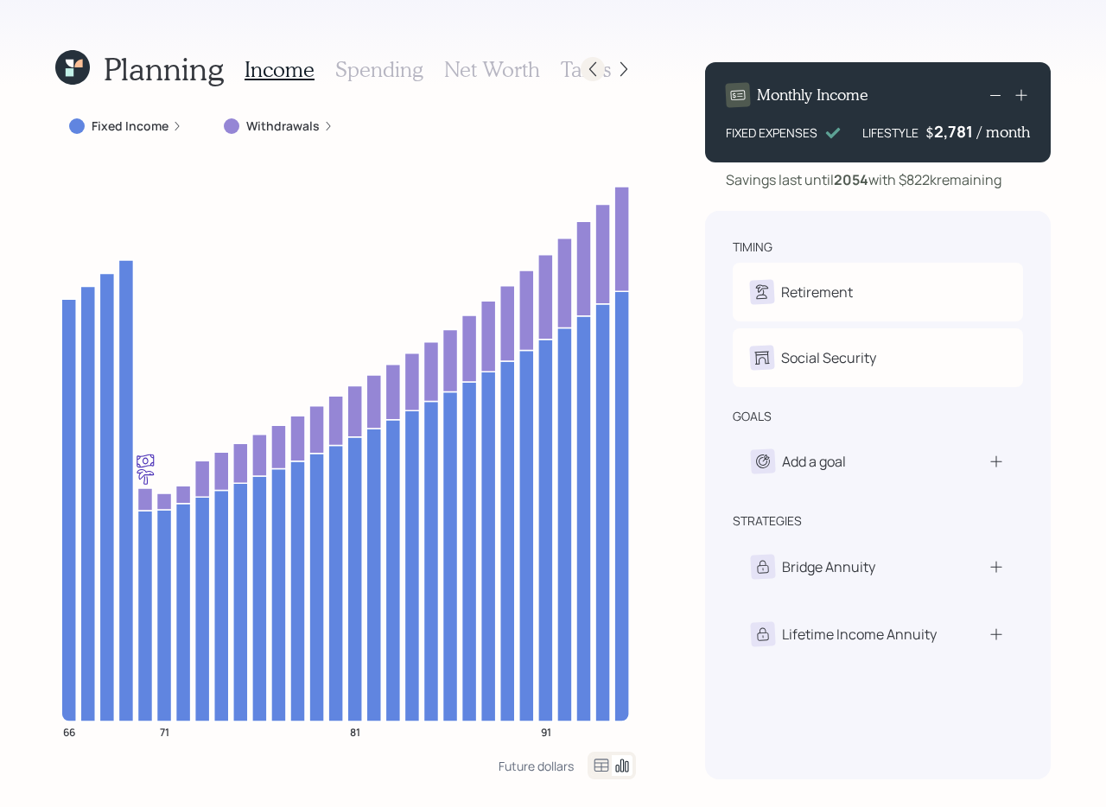 This screenshot has width=1106, height=807. I want to click on div: Retirement, so click(817, 292).